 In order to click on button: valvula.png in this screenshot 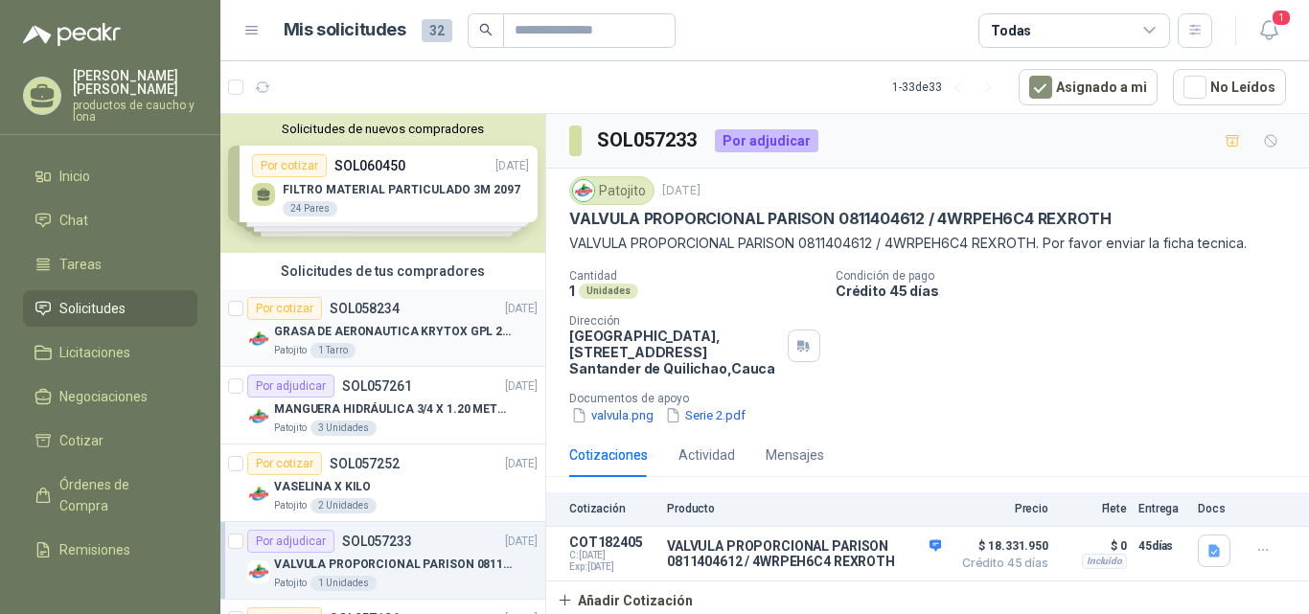, I will do `click(612, 415)`.